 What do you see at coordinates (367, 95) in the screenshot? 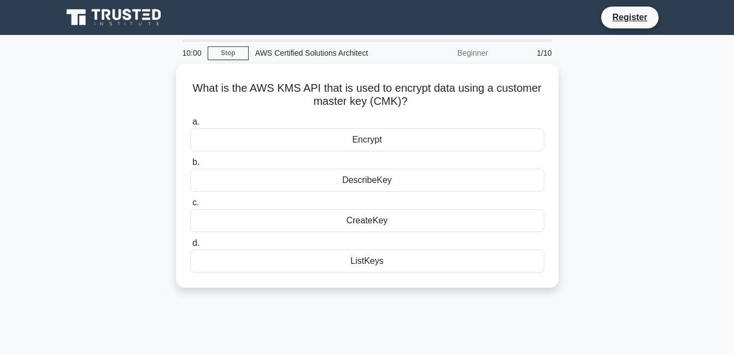
I see `h5: What is the AWS KMS API that is used to encrypt data using a customer master key (CMK)?` at bounding box center [367, 95].